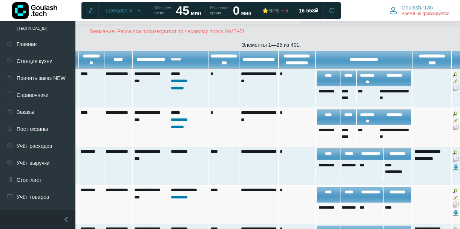 This screenshot has width=460, height=229. I want to click on span: Швецова 3, so click(119, 11).